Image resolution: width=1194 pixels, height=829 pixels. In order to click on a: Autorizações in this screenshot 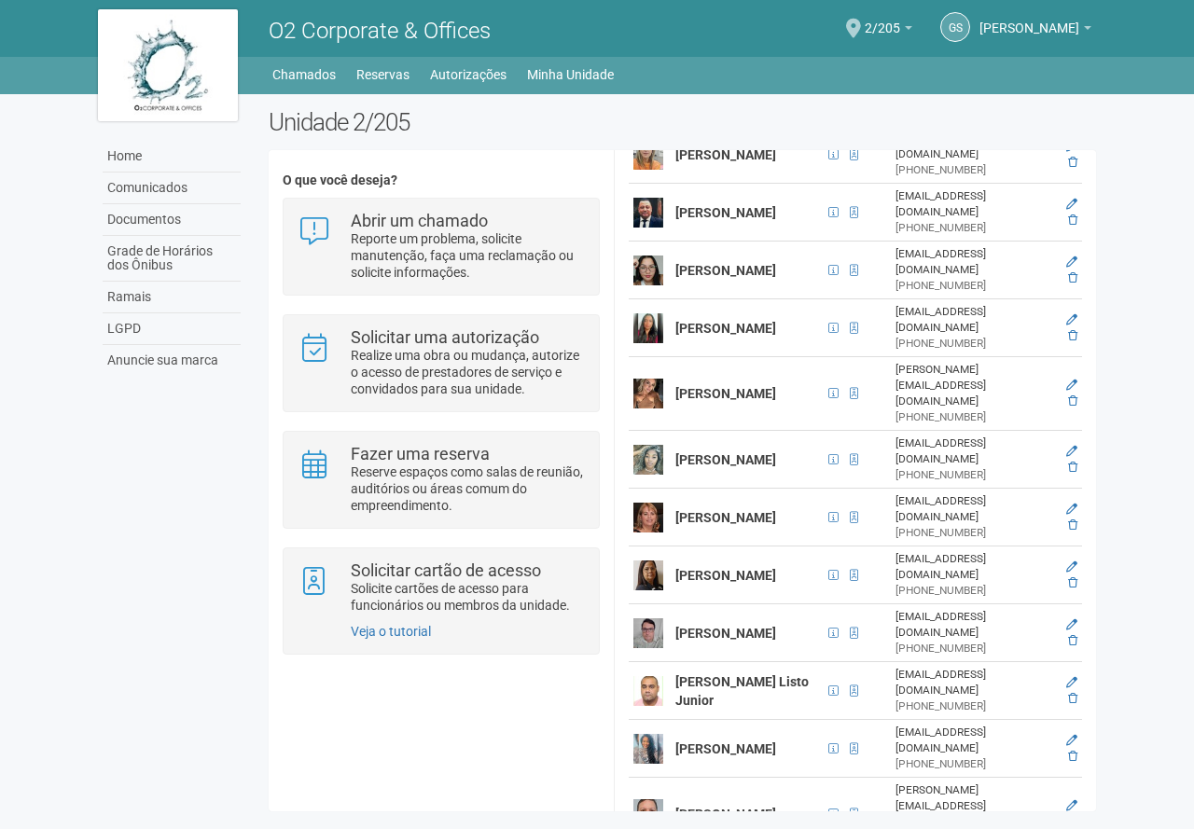, I will do `click(468, 75)`.